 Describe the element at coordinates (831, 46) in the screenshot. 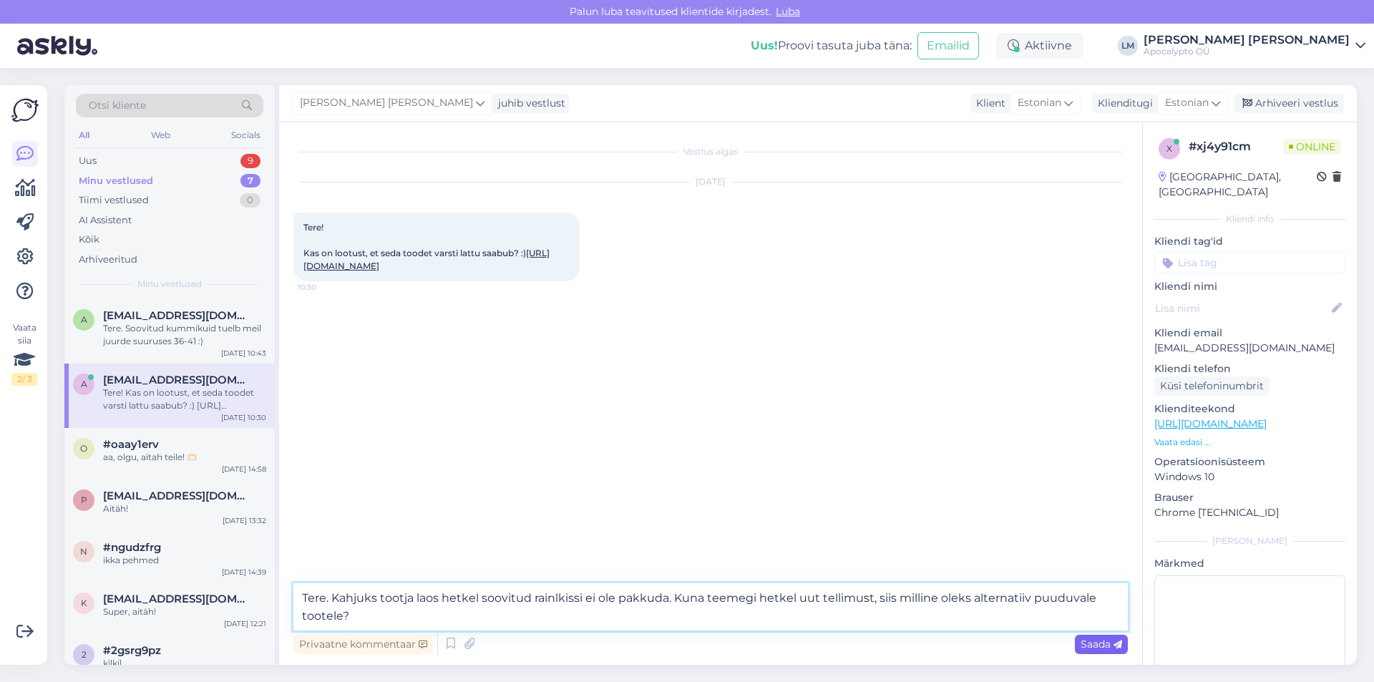

I see `div: Proovi tasuta juba täna:` at that location.